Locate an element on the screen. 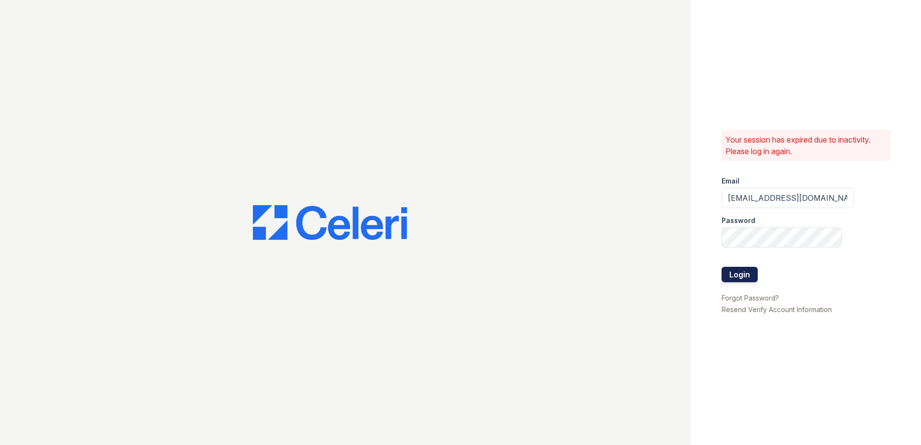 This screenshot has height=445, width=921. button: Login is located at coordinates (740, 275).